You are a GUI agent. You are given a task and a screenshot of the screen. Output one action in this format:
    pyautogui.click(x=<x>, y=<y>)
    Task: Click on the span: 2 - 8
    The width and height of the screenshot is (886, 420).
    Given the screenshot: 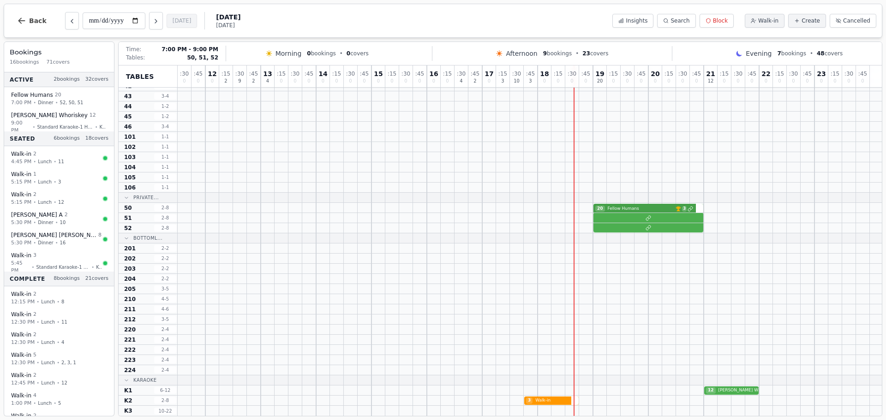 What is the action you would take?
    pyautogui.click(x=165, y=208)
    